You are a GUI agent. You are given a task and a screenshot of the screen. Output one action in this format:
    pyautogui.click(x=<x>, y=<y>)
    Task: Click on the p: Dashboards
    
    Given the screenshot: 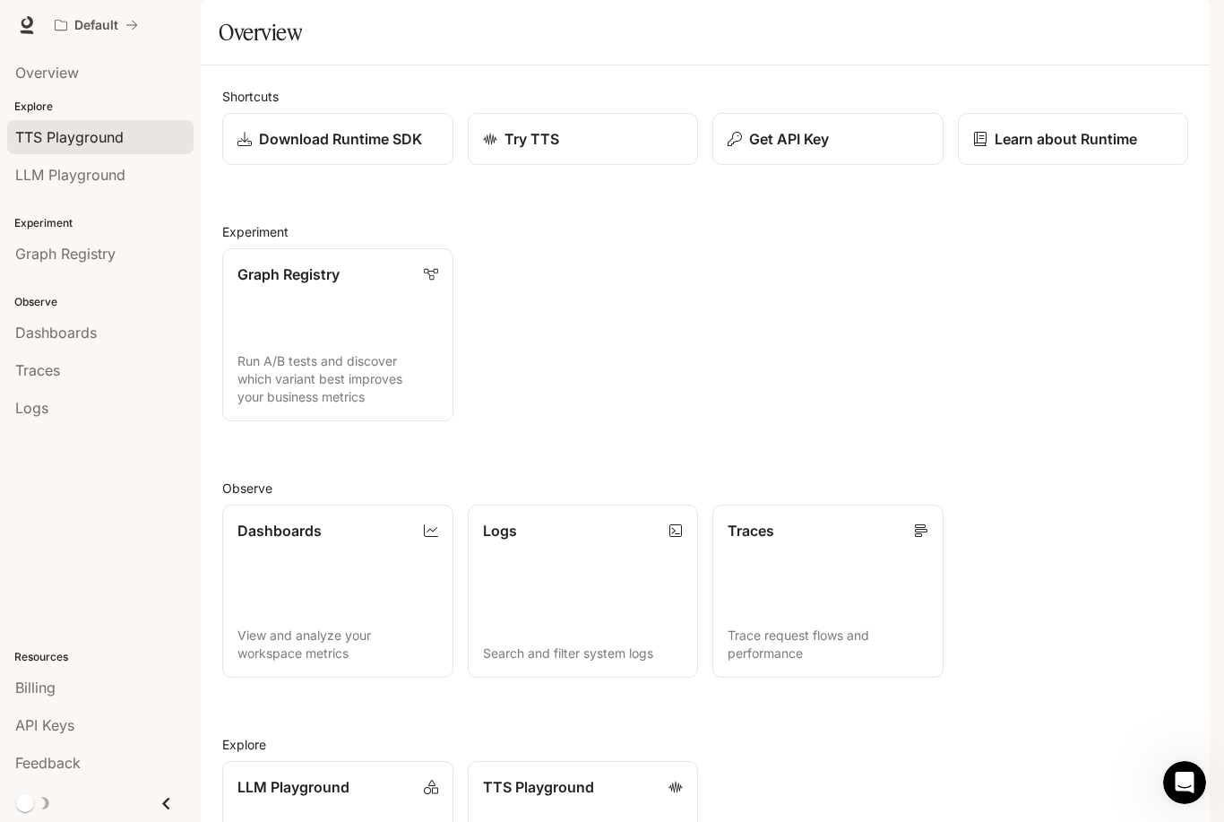 What is the action you would take?
    pyautogui.click(x=280, y=531)
    